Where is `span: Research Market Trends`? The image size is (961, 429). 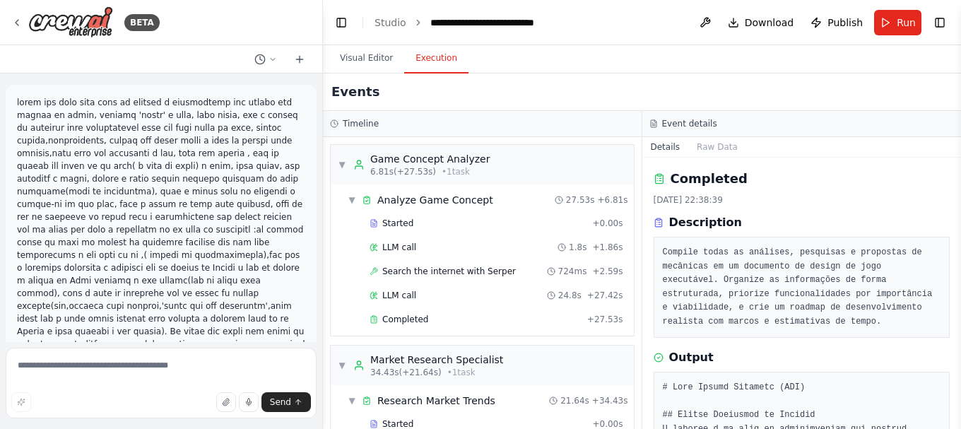 span: Research Market Trends is located at coordinates (436, 401).